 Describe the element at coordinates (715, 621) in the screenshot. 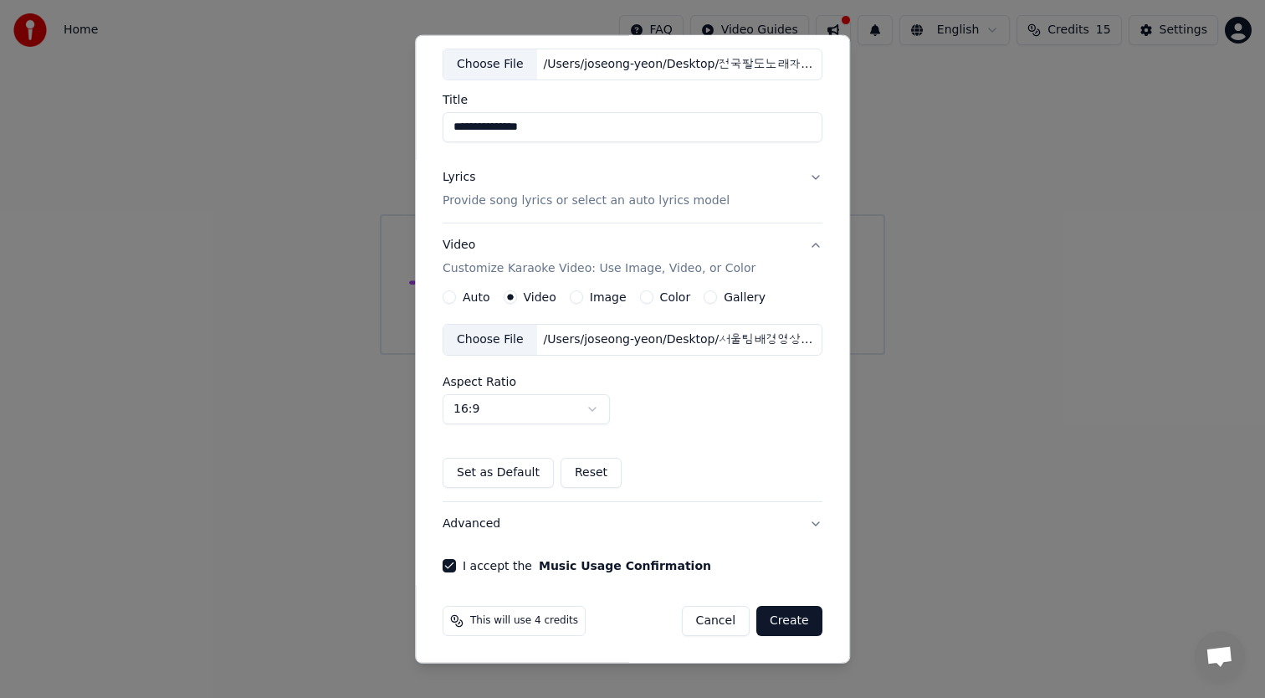

I see `button: Cancel` at that location.